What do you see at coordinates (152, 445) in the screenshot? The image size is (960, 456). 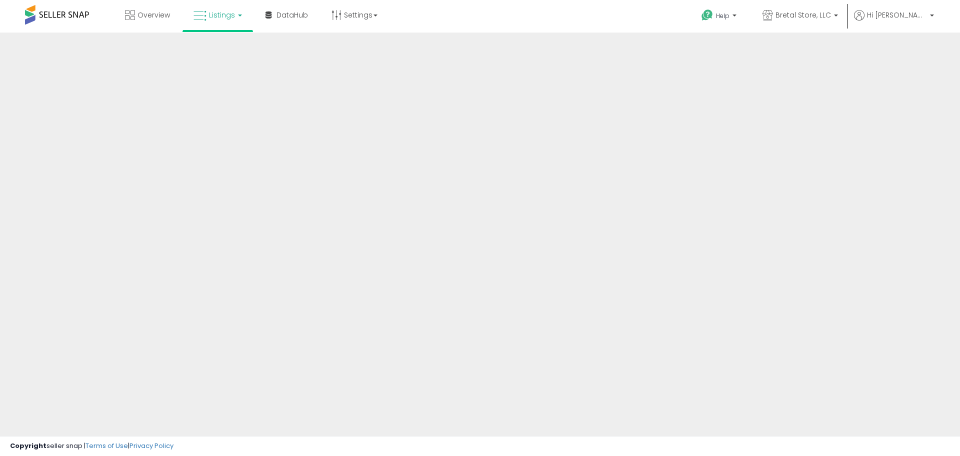 I see `a: Privacy Policy` at bounding box center [152, 445].